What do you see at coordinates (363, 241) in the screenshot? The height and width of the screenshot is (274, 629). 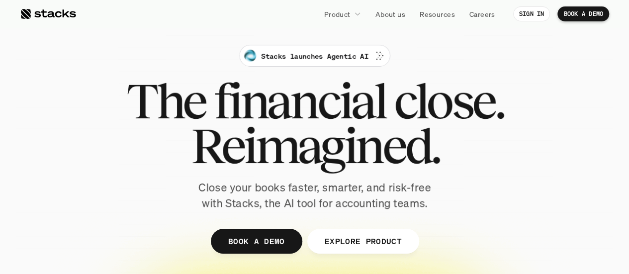 I see `a: EXPLORE PRODUCT` at bounding box center [363, 241].